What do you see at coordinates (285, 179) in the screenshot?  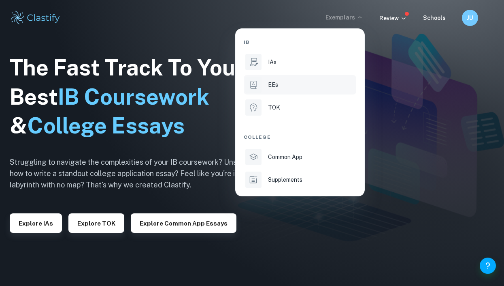 I see `p: Supplements` at bounding box center [285, 179].